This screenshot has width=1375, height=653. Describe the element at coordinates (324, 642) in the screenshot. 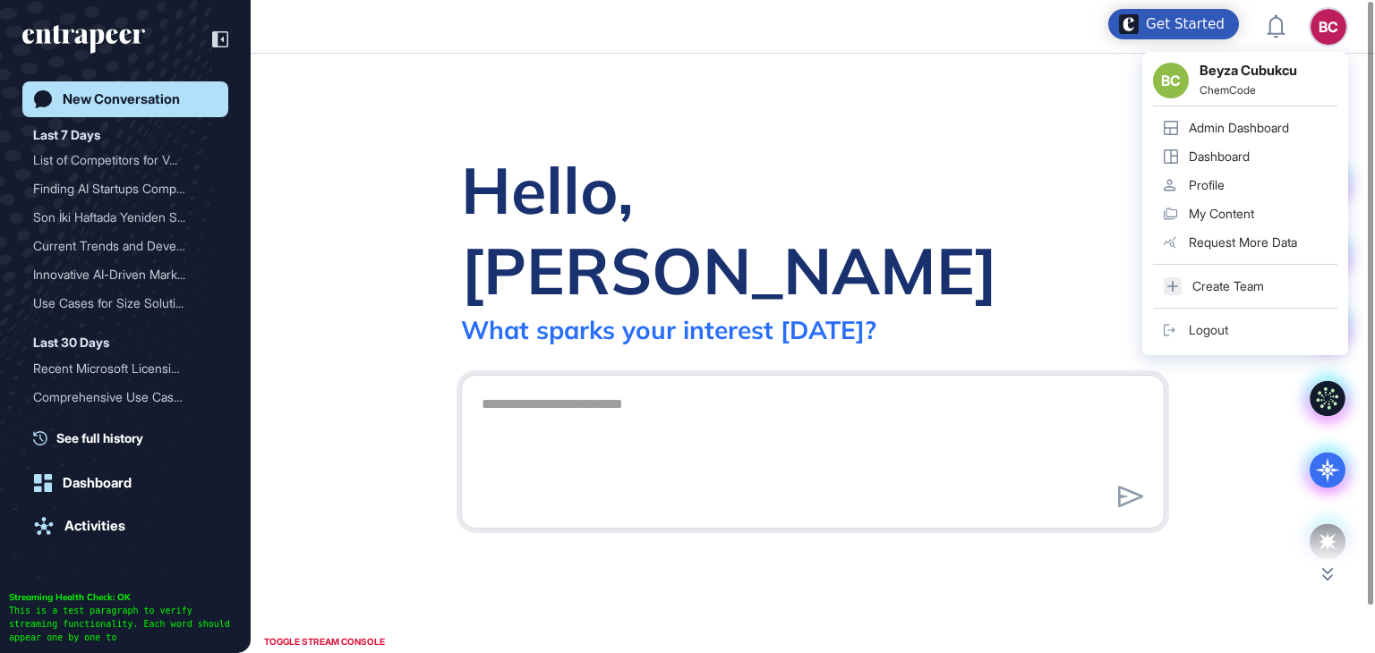

I see `div: TOGGLE STREAM CONSOLE` at that location.